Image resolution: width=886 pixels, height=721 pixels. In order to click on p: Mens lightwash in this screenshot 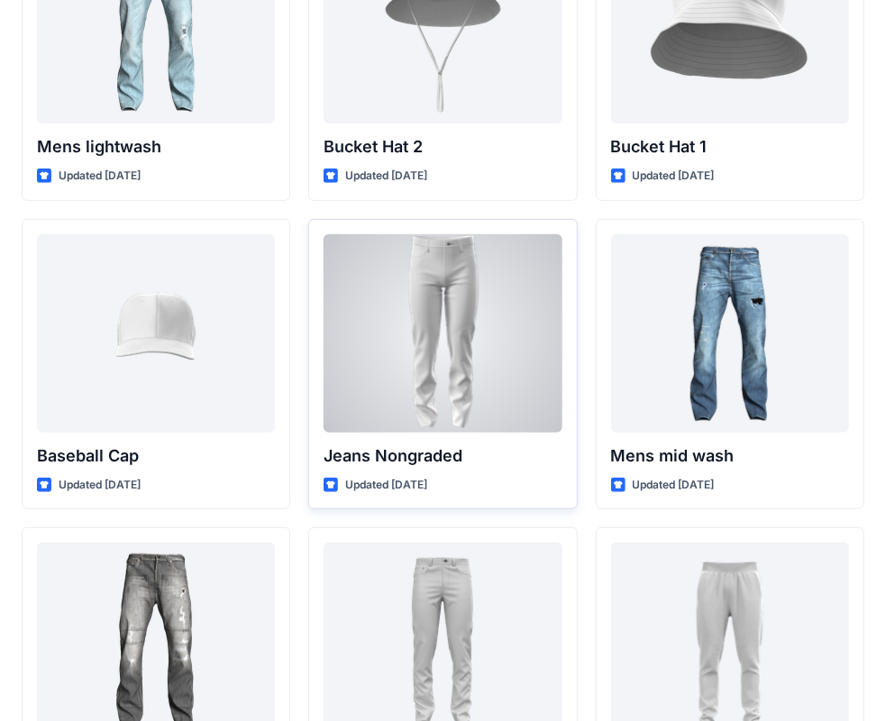, I will do `click(156, 147)`.